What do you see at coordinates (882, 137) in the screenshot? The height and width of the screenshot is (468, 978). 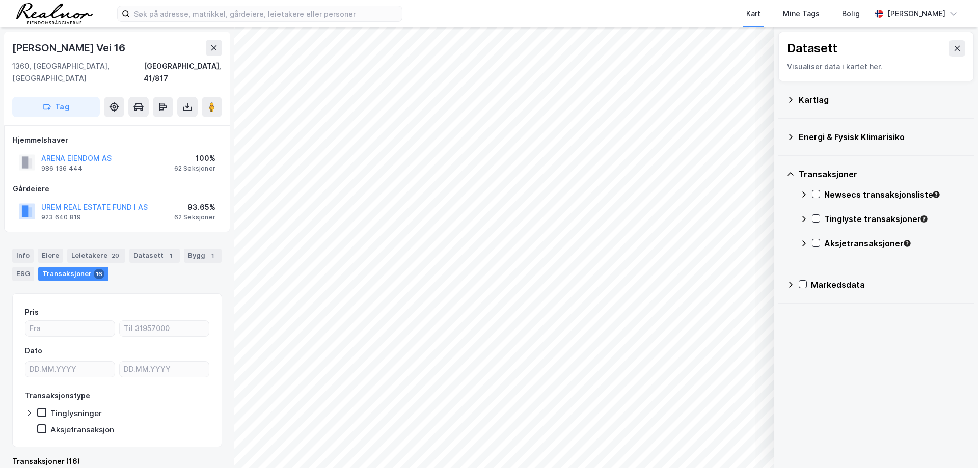 I see `div: Energi & Fysisk Klimarisiko` at bounding box center [882, 137].